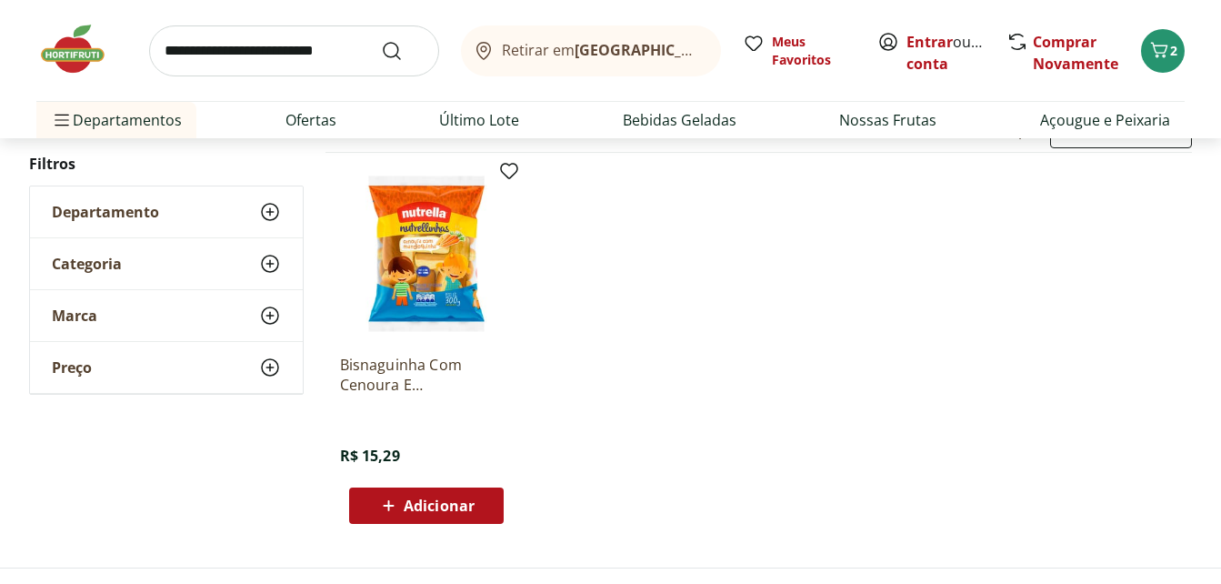  I want to click on a: Ofertas, so click(311, 120).